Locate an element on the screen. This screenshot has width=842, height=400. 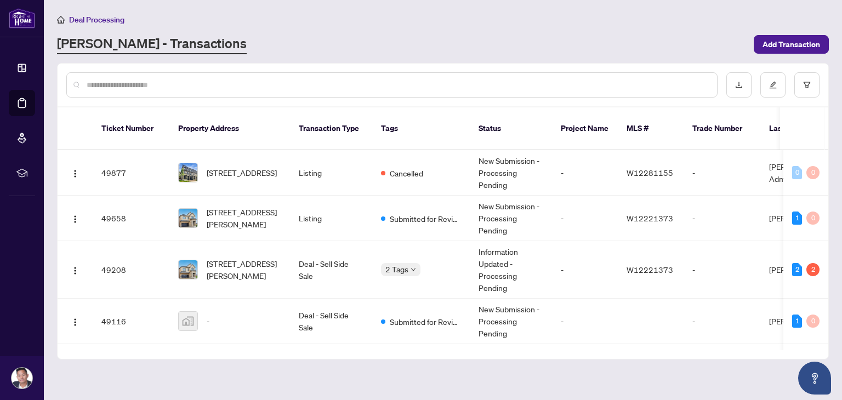
td: 49877 is located at coordinates (131, 173).